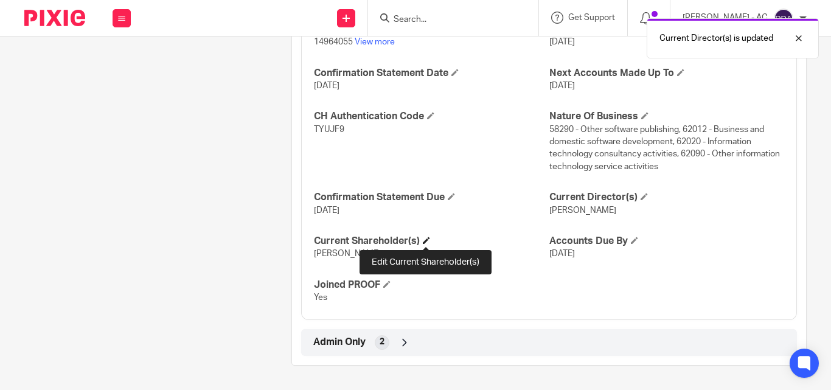 This screenshot has height=390, width=831. Describe the element at coordinates (339, 342) in the screenshot. I see `span: Admin Only` at that location.